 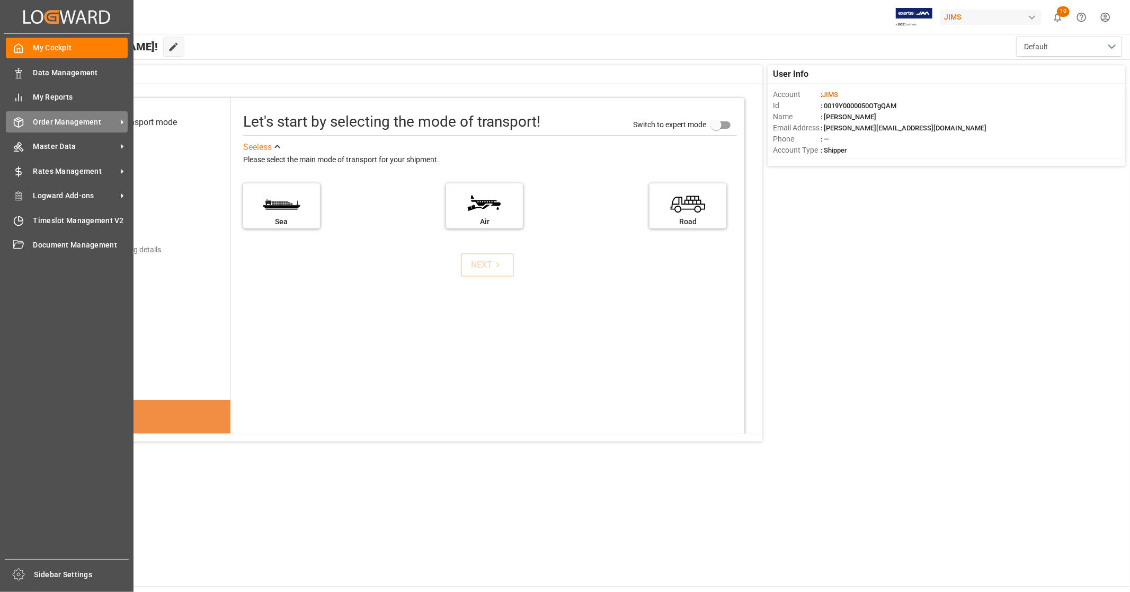 I want to click on a: My Cockpit, so click(x=67, y=48).